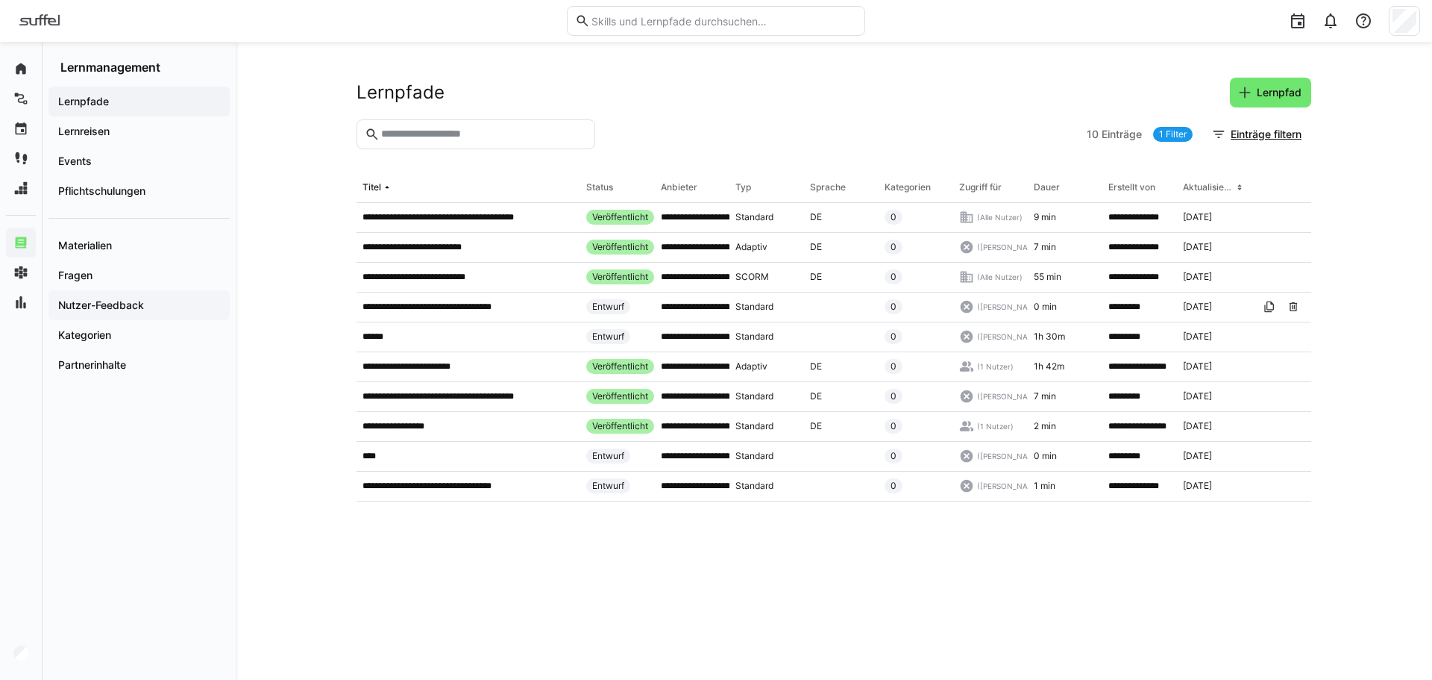  I want to click on button: Lernpfad, so click(1271, 93).